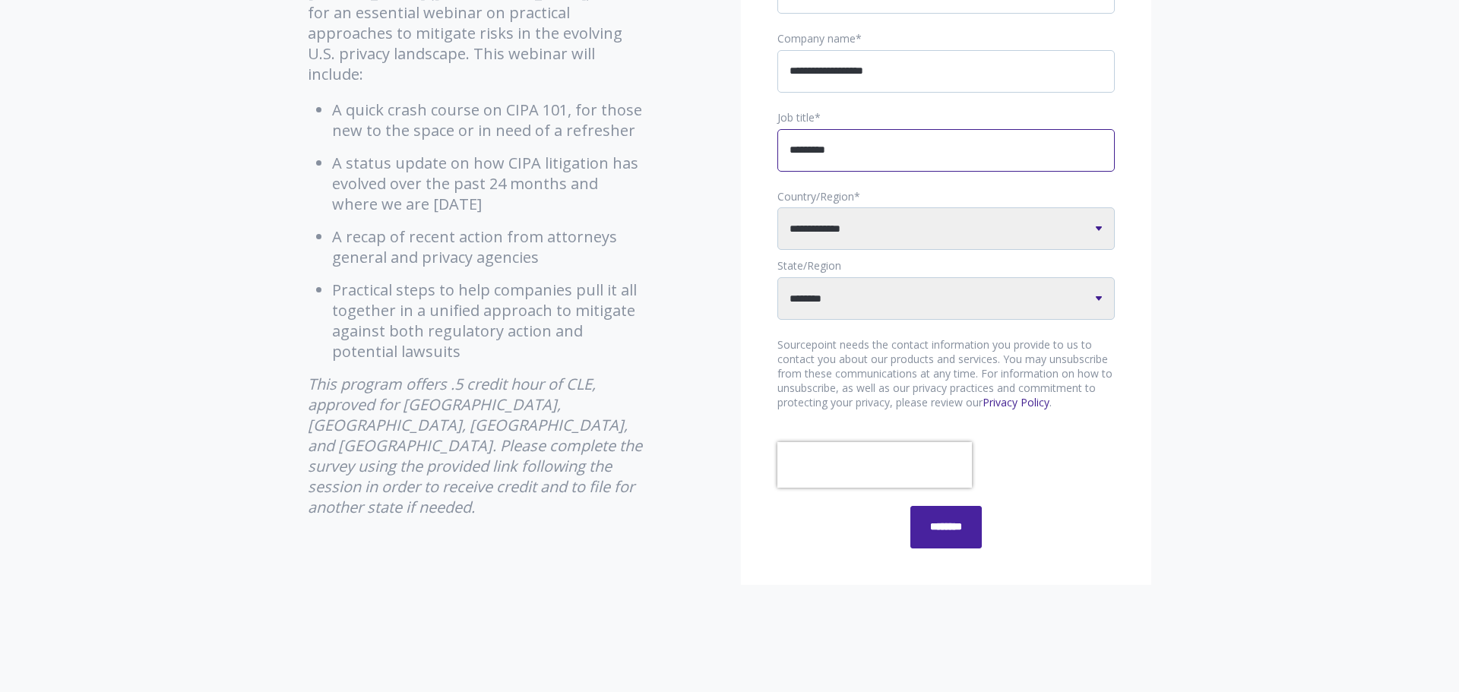 This screenshot has width=1459, height=692. I want to click on span: Company name, so click(816, 38).